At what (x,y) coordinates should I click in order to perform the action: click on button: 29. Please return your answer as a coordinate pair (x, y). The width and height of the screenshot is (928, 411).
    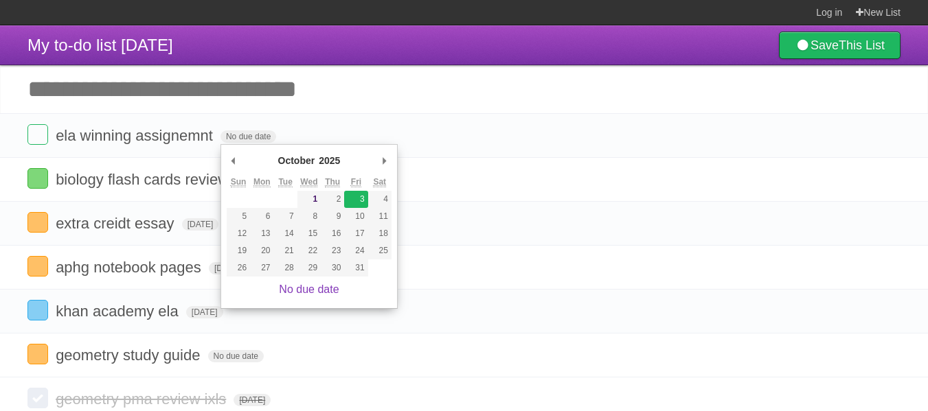
    Looking at the image, I should click on (309, 268).